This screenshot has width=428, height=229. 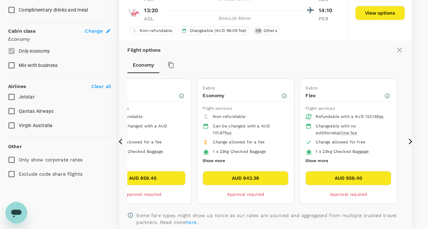 I want to click on strong: Airlines, so click(x=17, y=86).